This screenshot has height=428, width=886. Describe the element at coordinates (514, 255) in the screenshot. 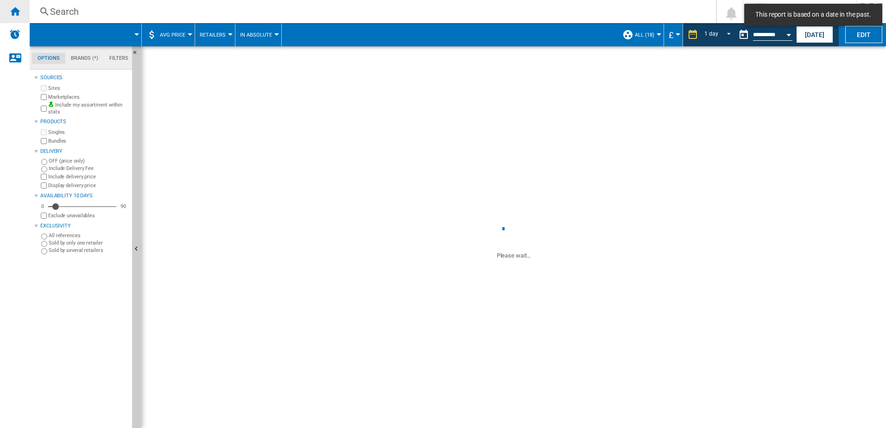

I see `ng-transclude: Please wait...` at that location.